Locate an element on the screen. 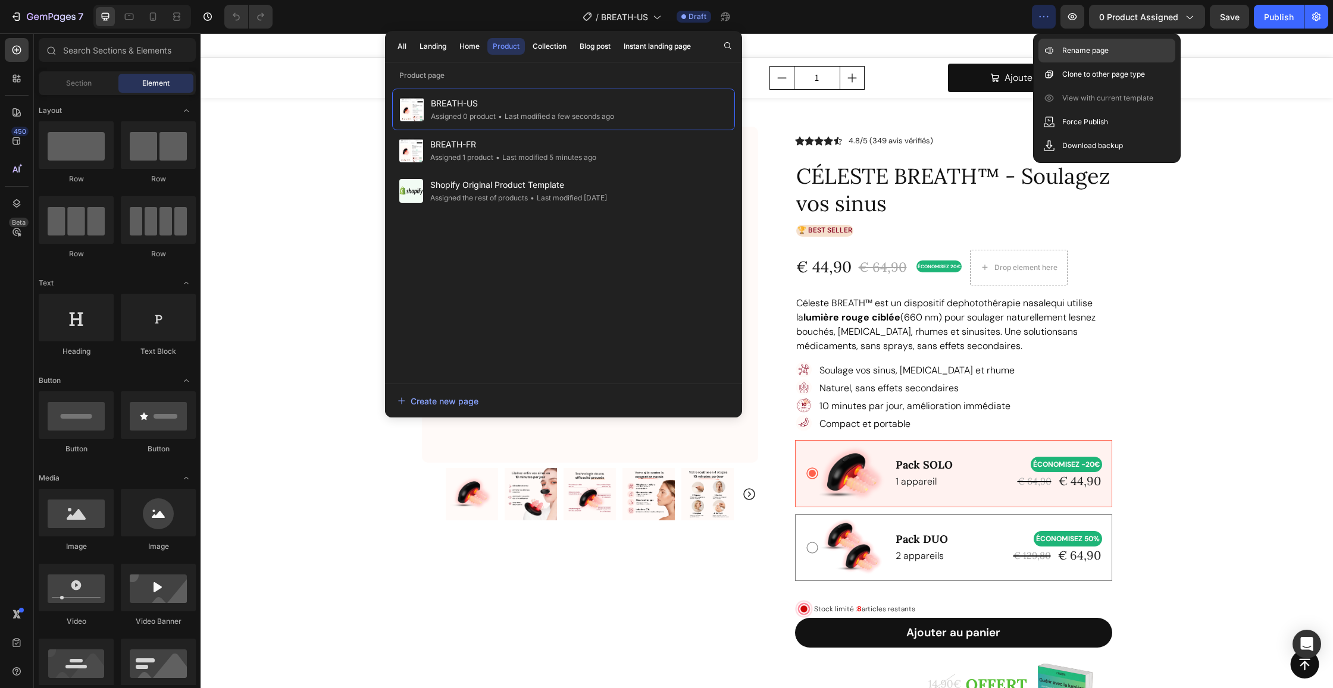 This screenshot has width=1333, height=688. span: . Une solution is located at coordinates (828, 298).